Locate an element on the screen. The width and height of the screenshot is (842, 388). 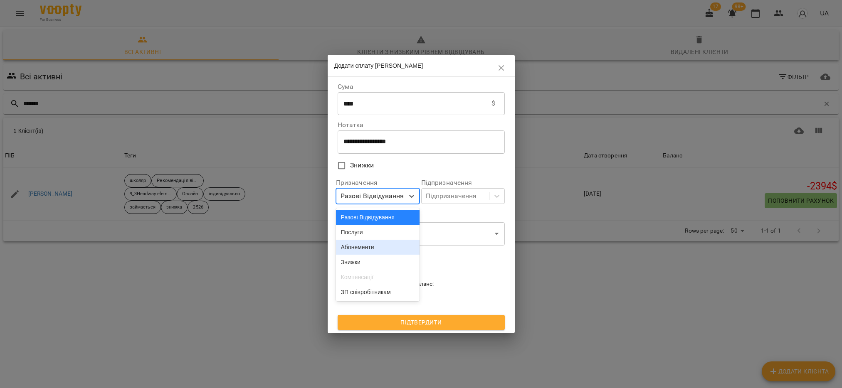
div: Знижки is located at coordinates (378, 262).